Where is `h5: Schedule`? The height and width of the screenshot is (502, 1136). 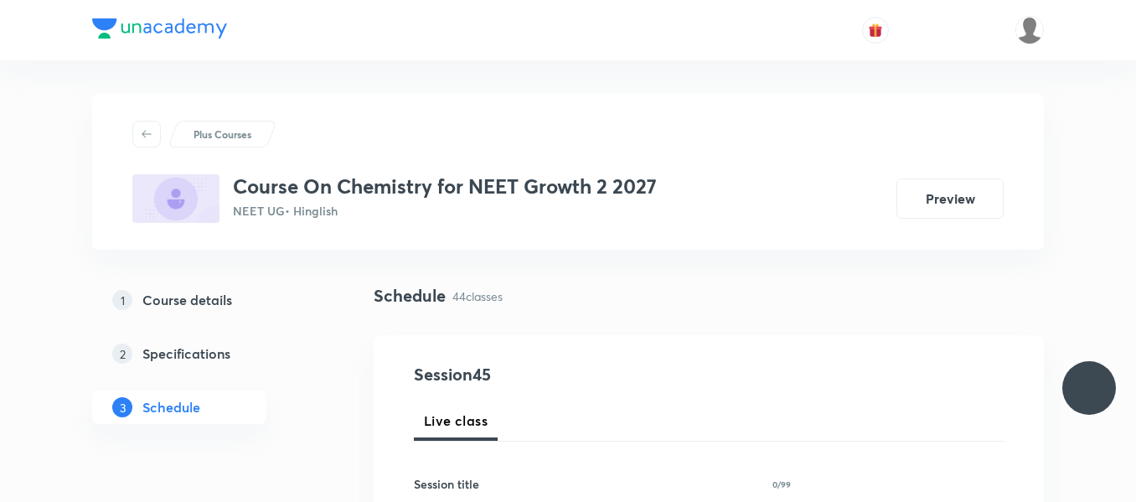 h5: Schedule is located at coordinates (171, 407).